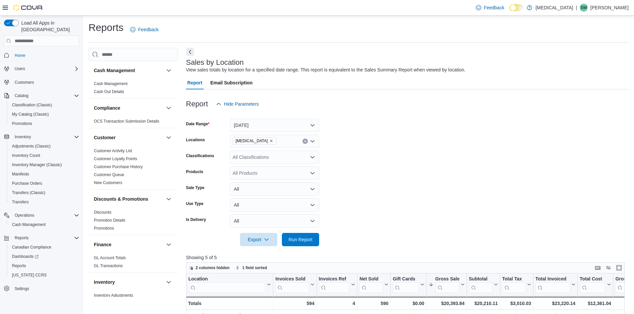 This screenshot has height=314, width=634. Describe the element at coordinates (406, 279) in the screenshot. I see `div: Gift Cards` at that location.